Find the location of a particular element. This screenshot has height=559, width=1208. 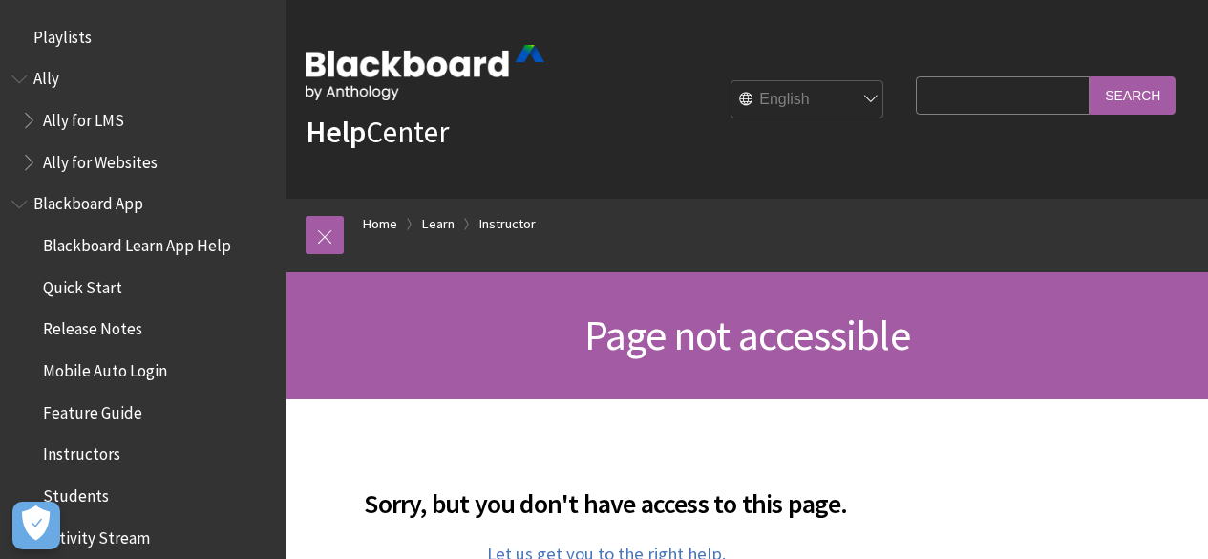

strong: Help is located at coordinates (335, 132).